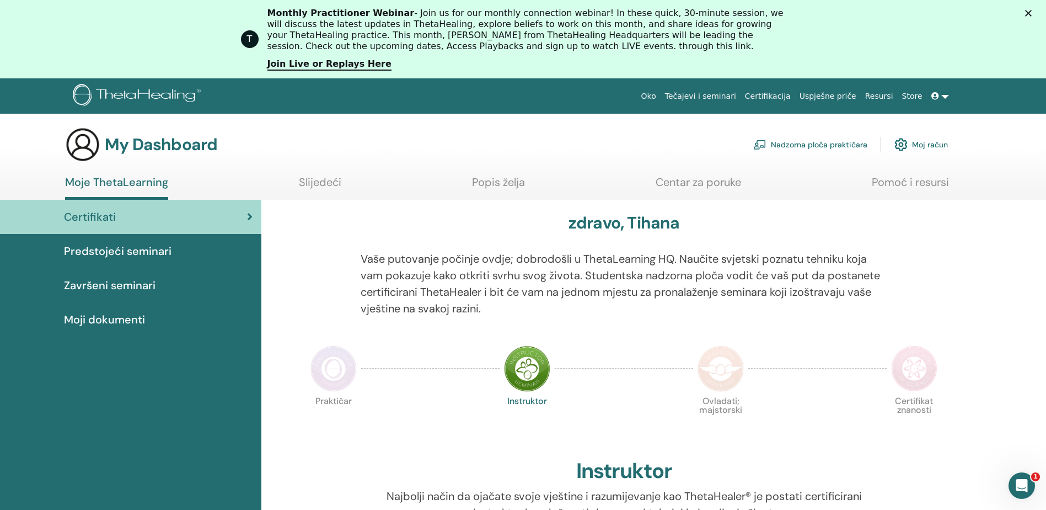  I want to click on a: Join Live or Replays Here, so click(329, 65).